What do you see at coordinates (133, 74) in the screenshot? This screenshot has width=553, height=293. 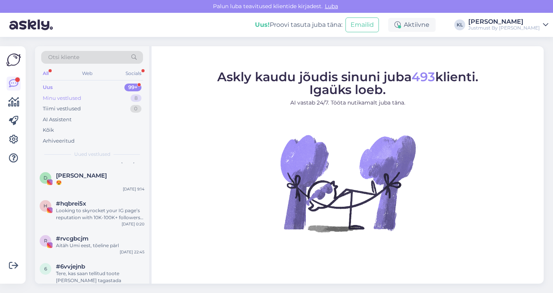 I see `div: Socials` at bounding box center [133, 74].